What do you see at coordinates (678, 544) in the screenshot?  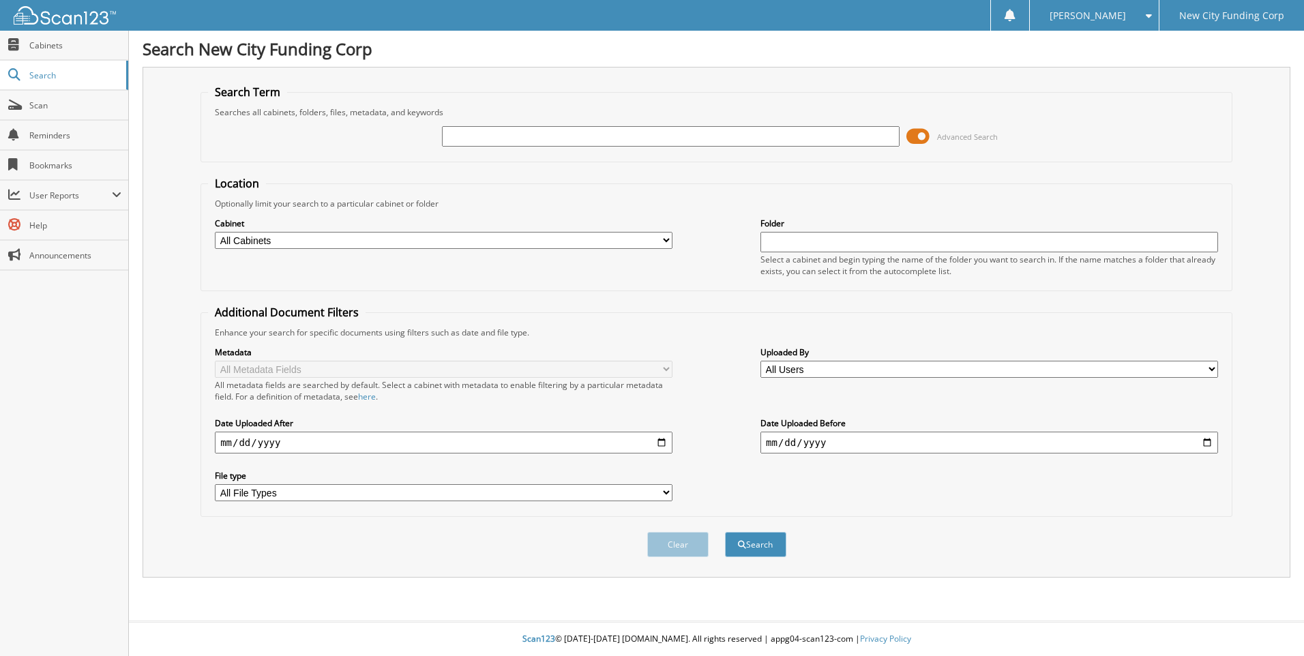 I see `button: Clear` at bounding box center [678, 544].